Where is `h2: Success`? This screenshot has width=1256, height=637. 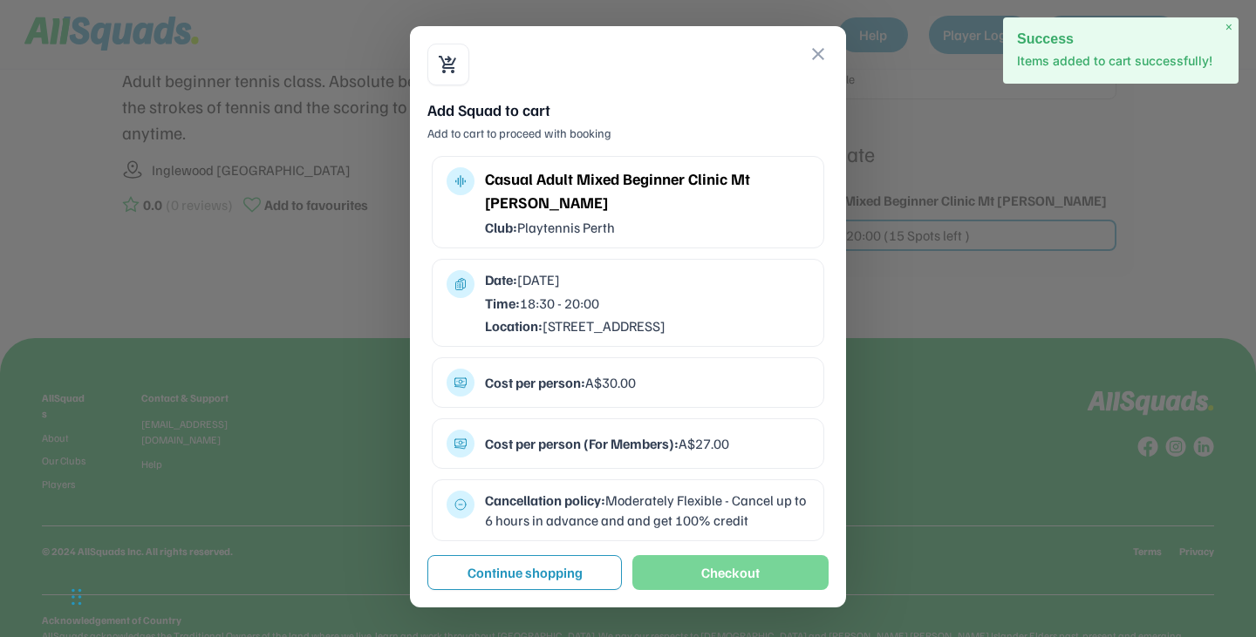 h2: Success is located at coordinates (1120, 38).